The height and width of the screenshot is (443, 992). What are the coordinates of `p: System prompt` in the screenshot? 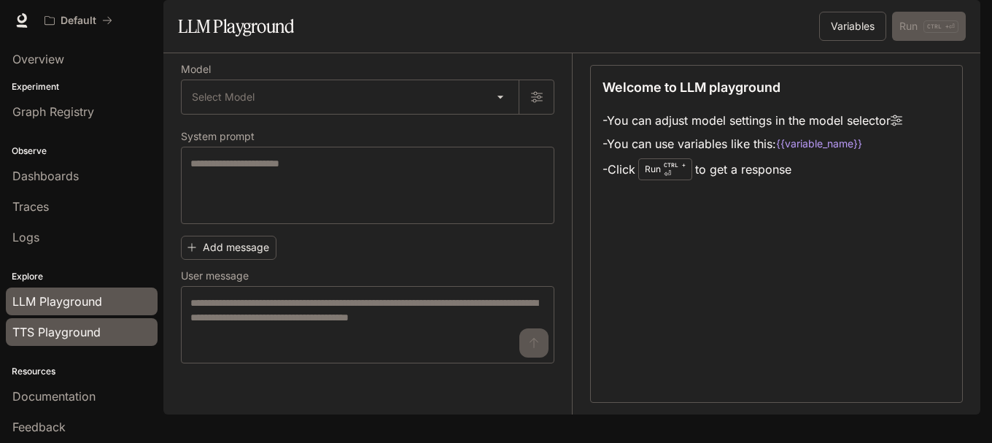 It's located at (217, 136).